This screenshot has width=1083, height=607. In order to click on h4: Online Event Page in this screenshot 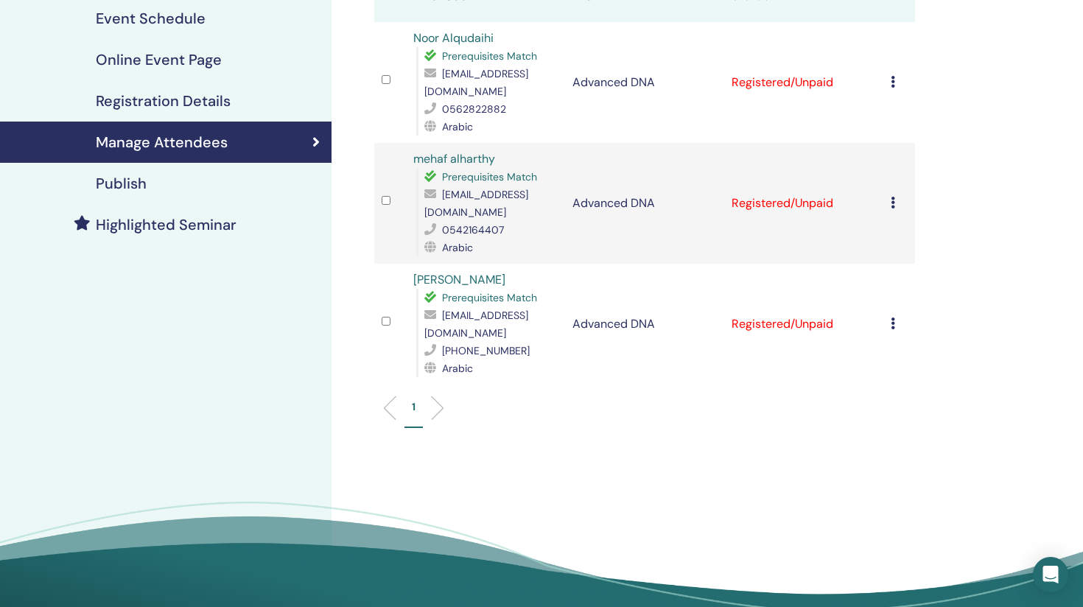, I will do `click(158, 60)`.